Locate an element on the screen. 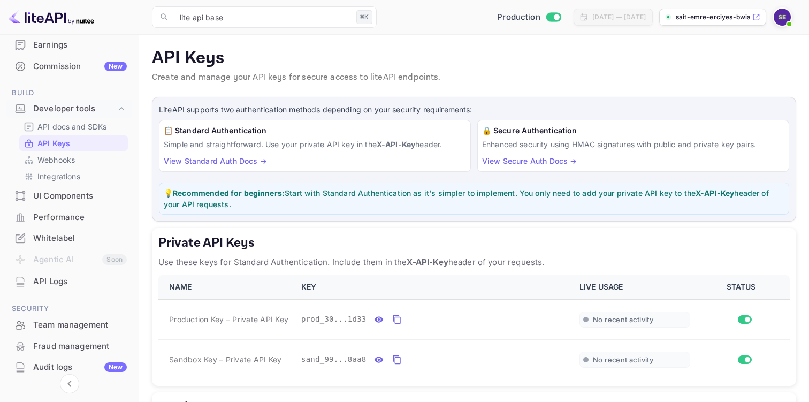 The height and width of the screenshot is (402, 809). div: Webhooks is located at coordinates (73, 159).